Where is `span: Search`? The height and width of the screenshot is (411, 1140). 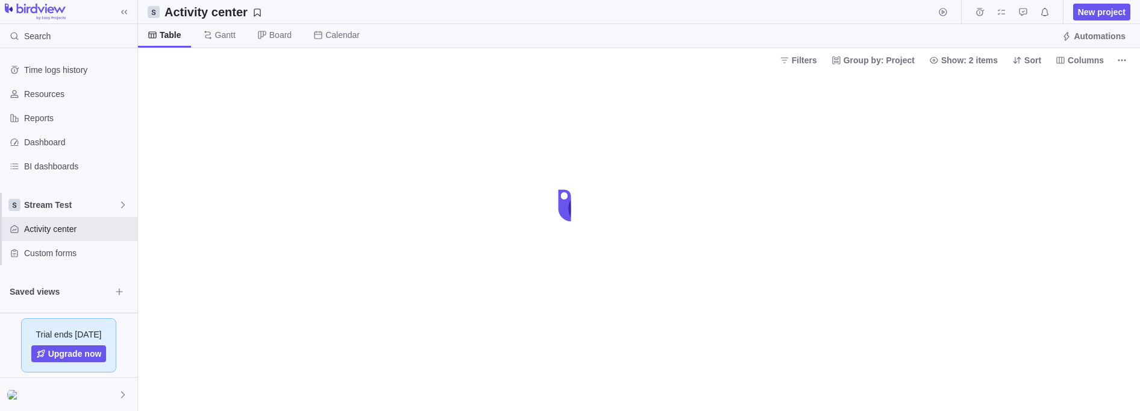
span: Search is located at coordinates (37, 36).